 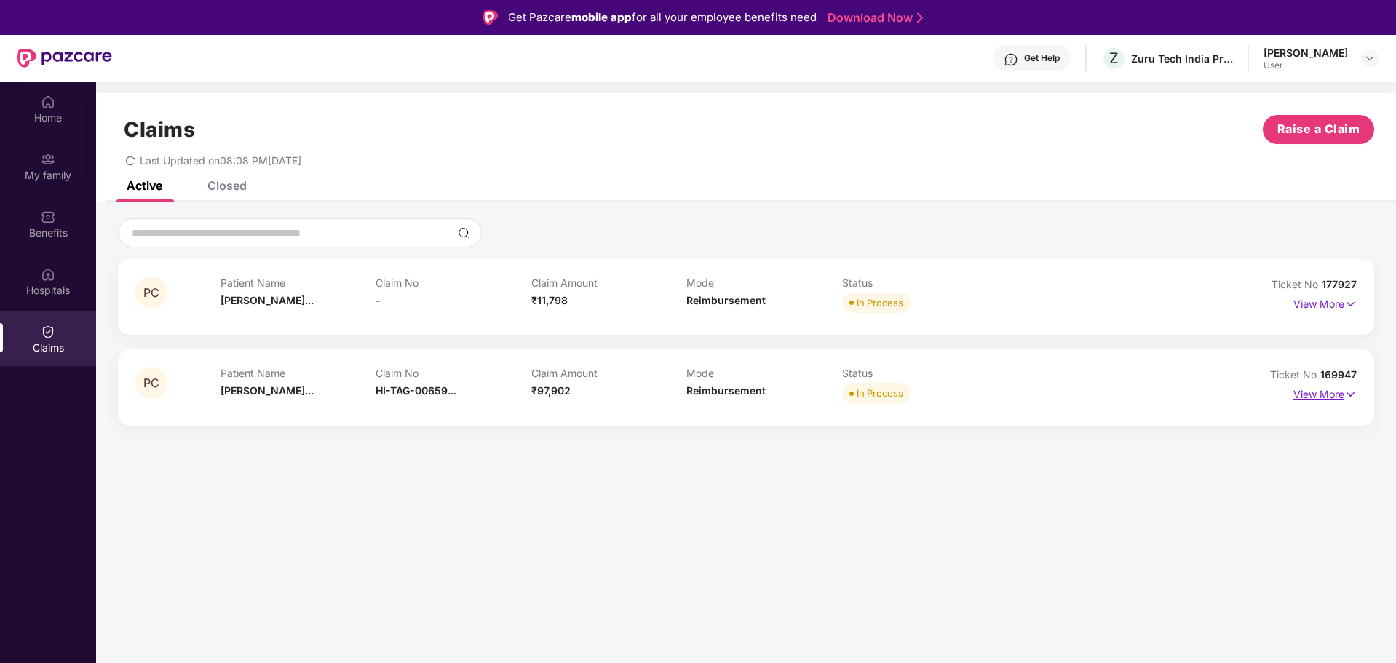 I want to click on img: svg+xml;base64,PHN2ZyBpZD0iSG9tZSIgeG1sbnM9Imh0dHA6Ly93d3cudzMub3JnLzIwMDAvc3ZnIiB3aWR0aD0iMjAiIG..., so click(x=48, y=102).